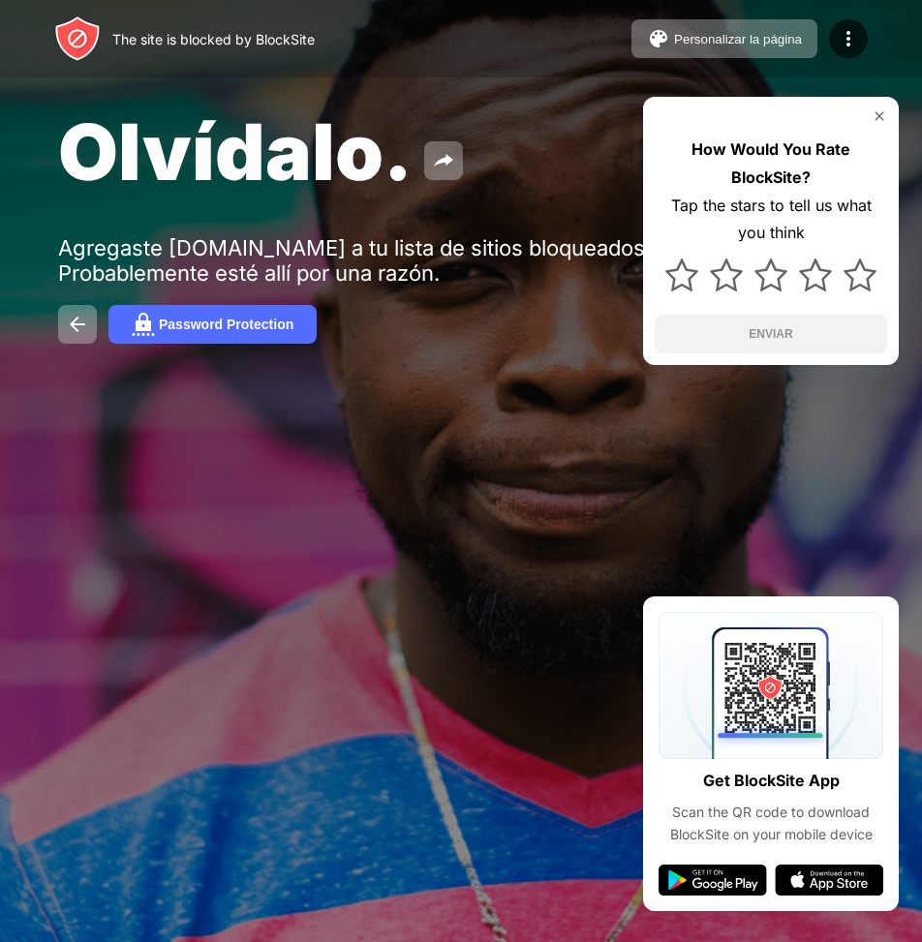 This screenshot has height=942, width=922. I want to click on img: share.svg, so click(444, 161).